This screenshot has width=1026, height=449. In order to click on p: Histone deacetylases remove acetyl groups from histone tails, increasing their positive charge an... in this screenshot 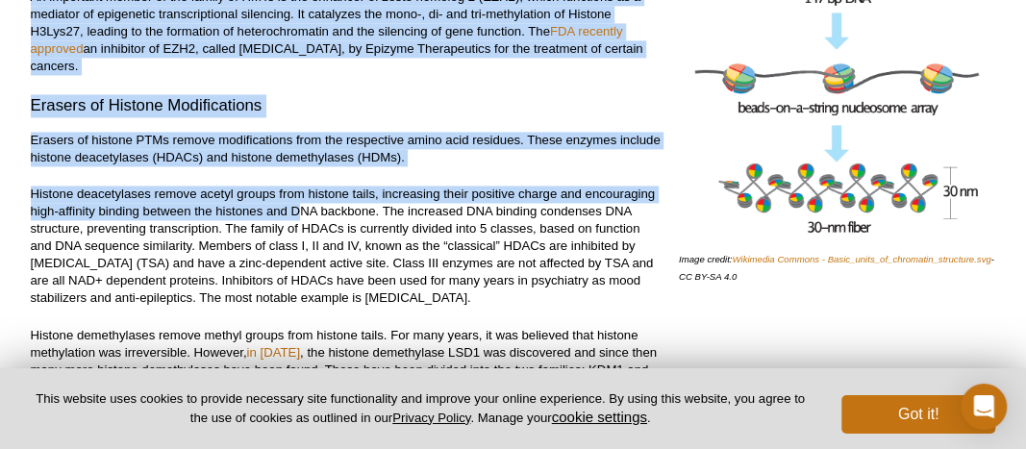, I will do `click(347, 246)`.